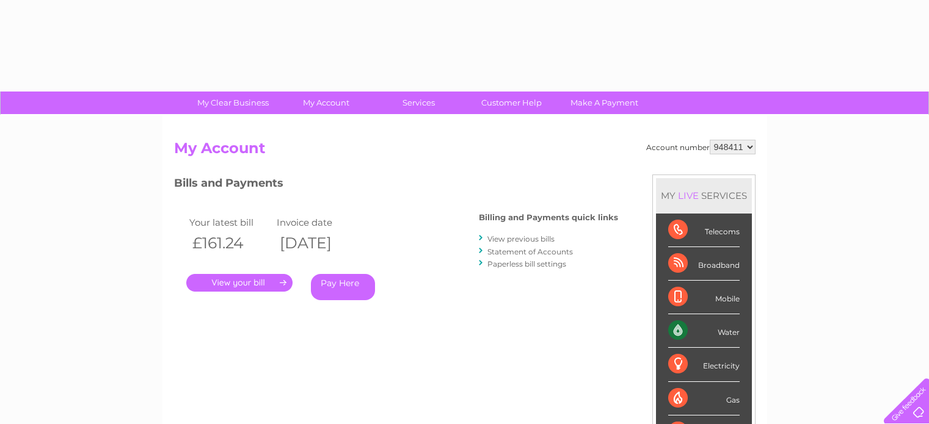 The height and width of the screenshot is (424, 929). I want to click on div: Water, so click(703, 331).